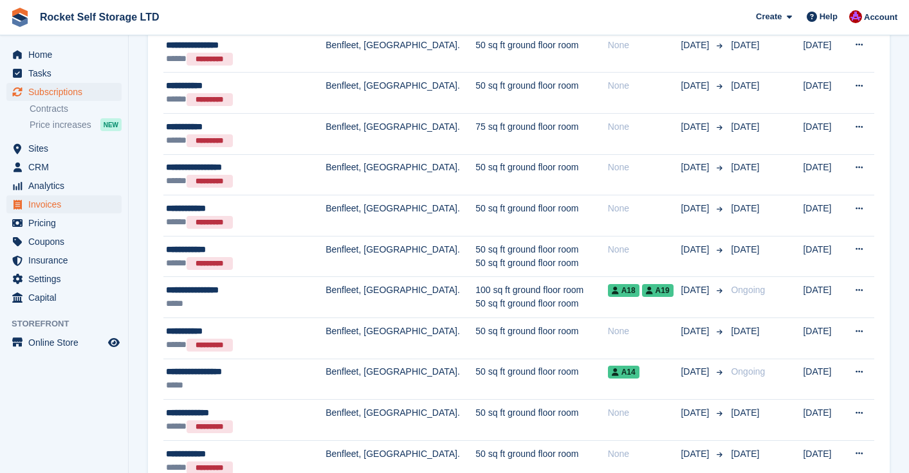  Describe the element at coordinates (880, 17) in the screenshot. I see `span: Account` at that location.